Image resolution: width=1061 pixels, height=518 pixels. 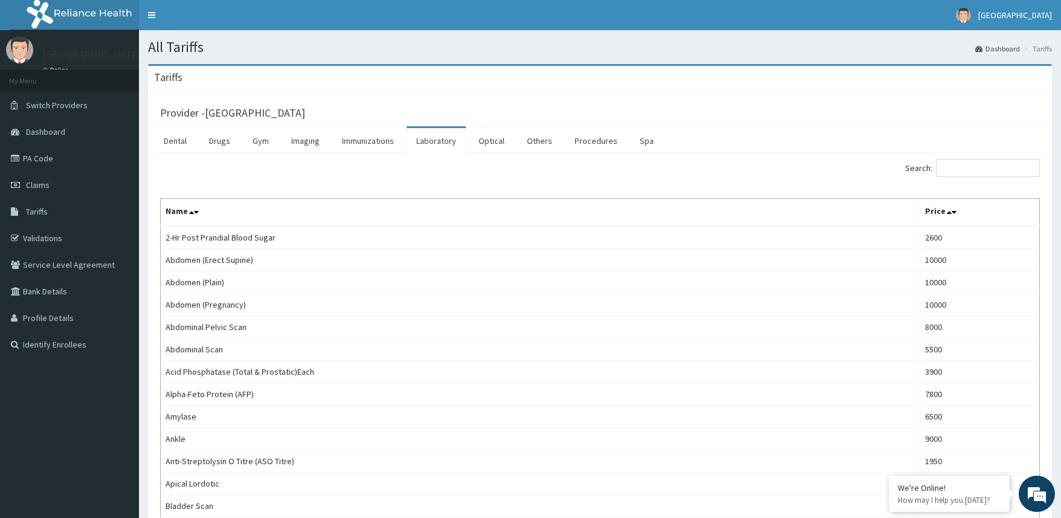 What do you see at coordinates (37, 211) in the screenshot?
I see `span: Tariffs` at bounding box center [37, 211].